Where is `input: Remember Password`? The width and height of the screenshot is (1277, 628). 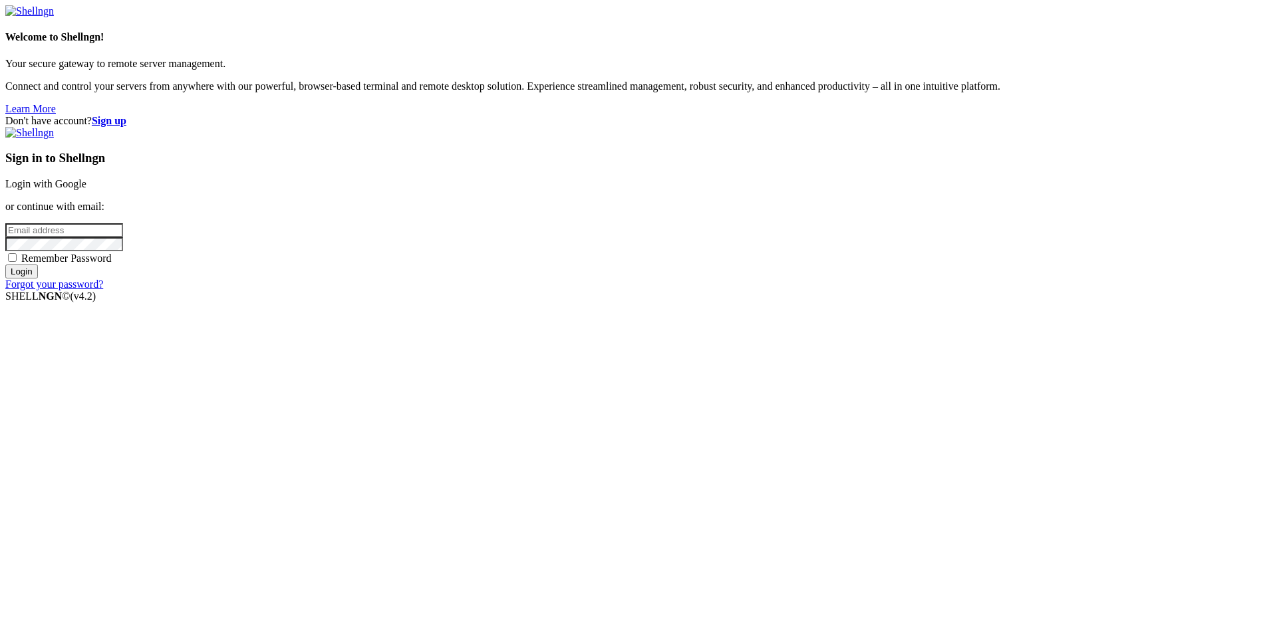 input: Remember Password is located at coordinates (12, 257).